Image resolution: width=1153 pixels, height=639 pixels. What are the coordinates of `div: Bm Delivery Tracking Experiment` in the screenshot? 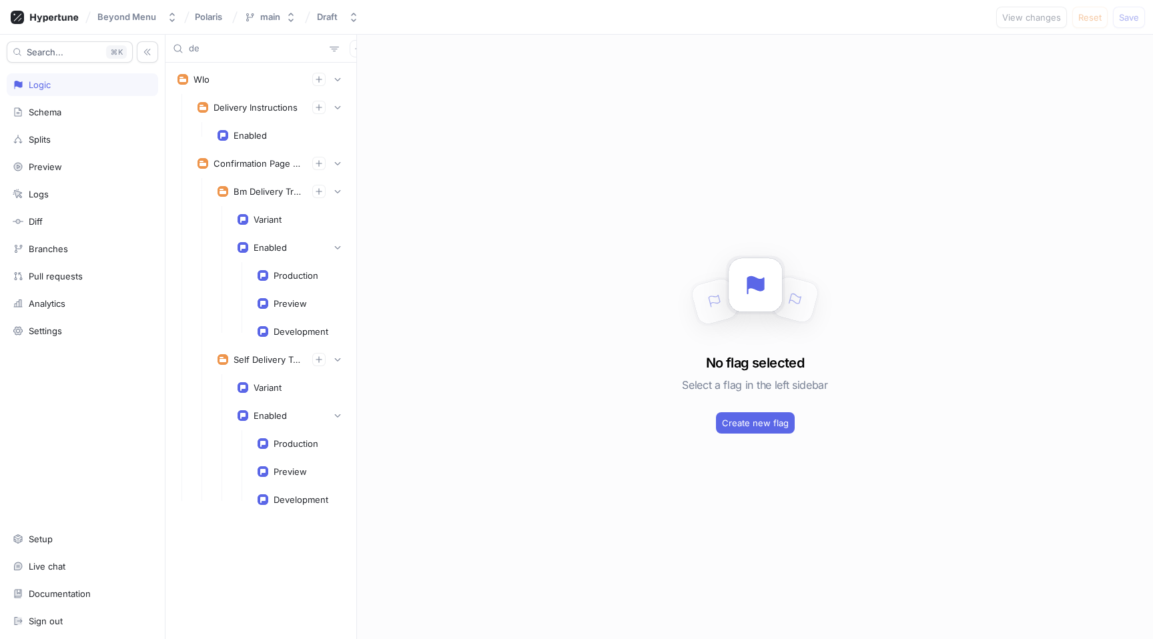 It's located at (267, 191).